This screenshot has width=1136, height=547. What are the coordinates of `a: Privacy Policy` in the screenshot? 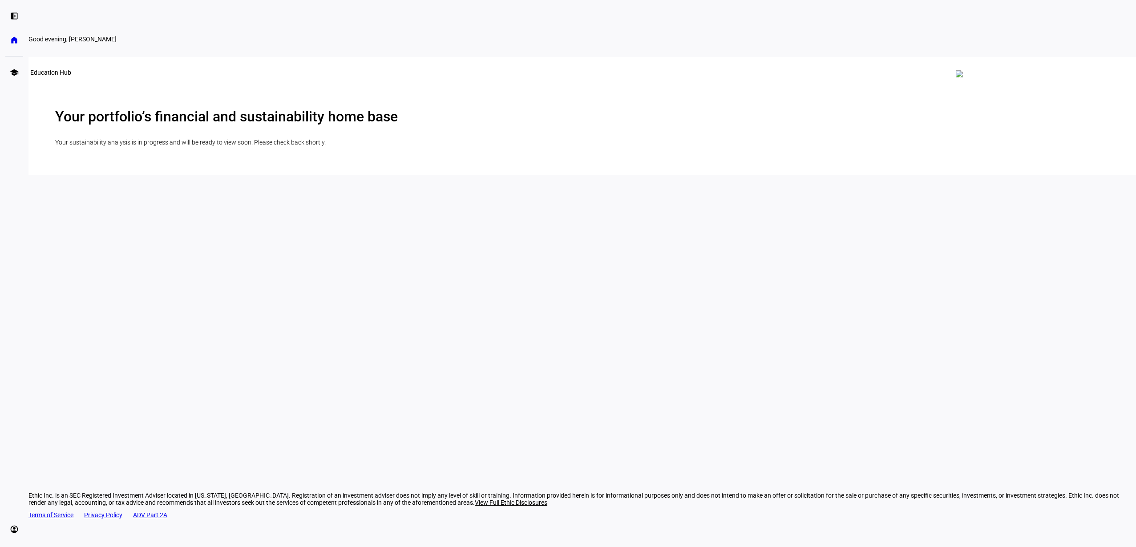 It's located at (103, 515).